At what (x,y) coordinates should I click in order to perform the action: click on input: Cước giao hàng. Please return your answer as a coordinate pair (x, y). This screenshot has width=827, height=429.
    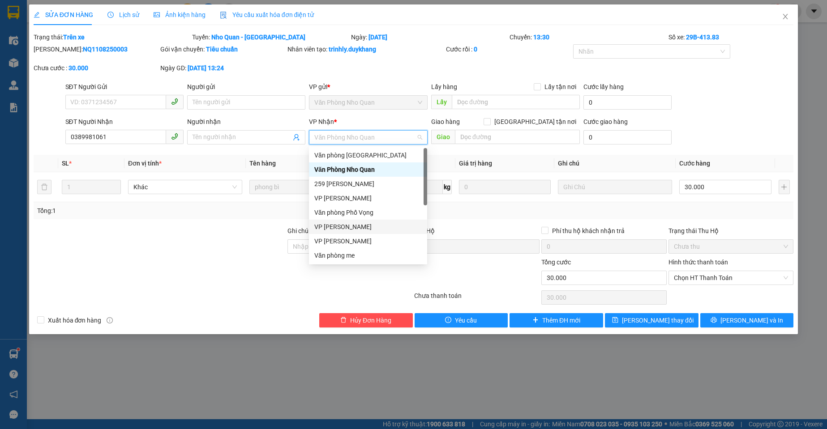
    Looking at the image, I should click on (627, 137).